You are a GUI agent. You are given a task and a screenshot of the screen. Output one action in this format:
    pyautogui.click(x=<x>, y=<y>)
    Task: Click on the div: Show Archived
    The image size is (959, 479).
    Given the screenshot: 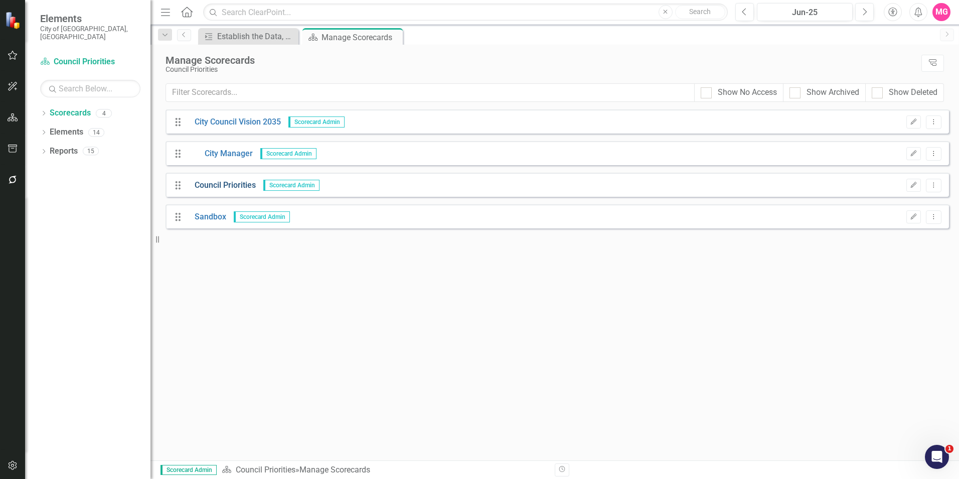 What is the action you would take?
    pyautogui.click(x=833, y=92)
    